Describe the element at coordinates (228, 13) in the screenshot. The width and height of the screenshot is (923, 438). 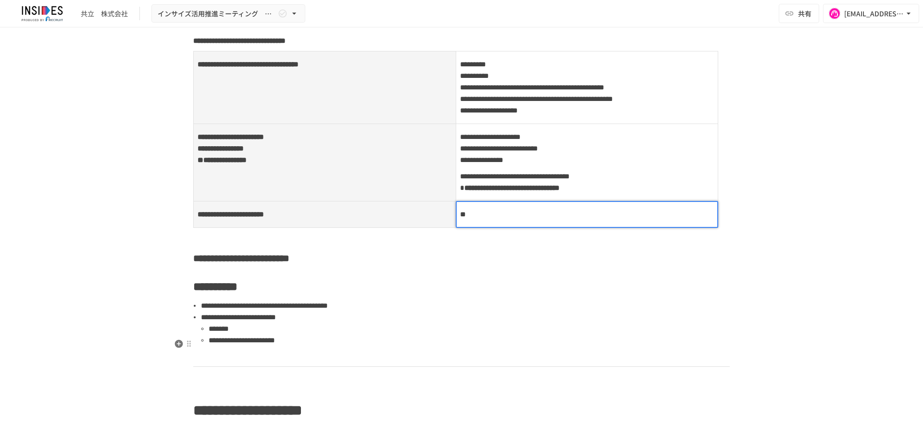
I see `button: インサイズ活用推進ミーティング ～2回目～` at that location.